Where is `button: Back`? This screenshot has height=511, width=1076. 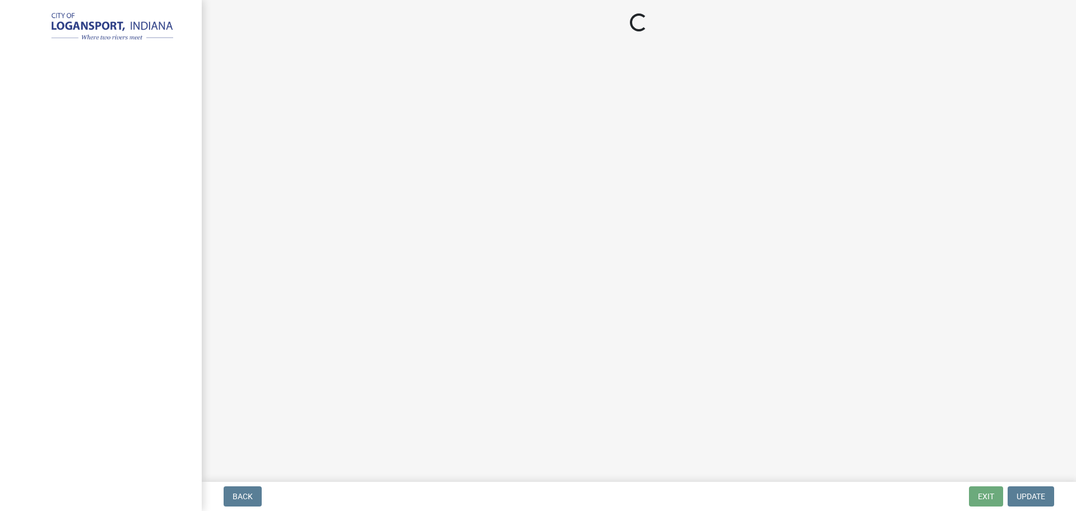 button: Back is located at coordinates (243, 496).